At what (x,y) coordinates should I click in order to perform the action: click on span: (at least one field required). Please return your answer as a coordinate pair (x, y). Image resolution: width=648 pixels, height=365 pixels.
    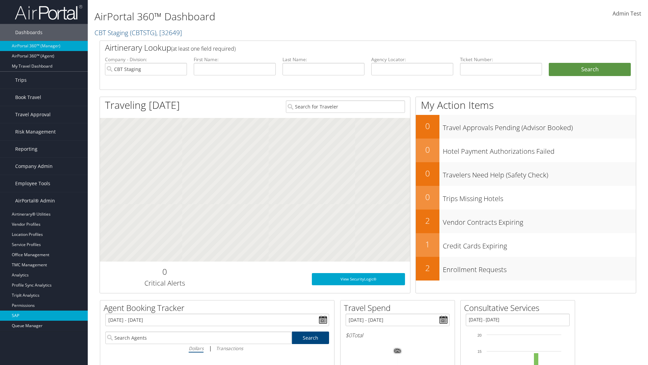
    Looking at the image, I should click on (203, 49).